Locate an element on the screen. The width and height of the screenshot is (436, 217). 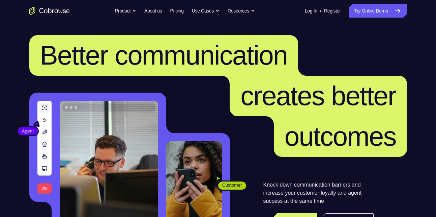
span: outcomes is located at coordinates (341, 136).